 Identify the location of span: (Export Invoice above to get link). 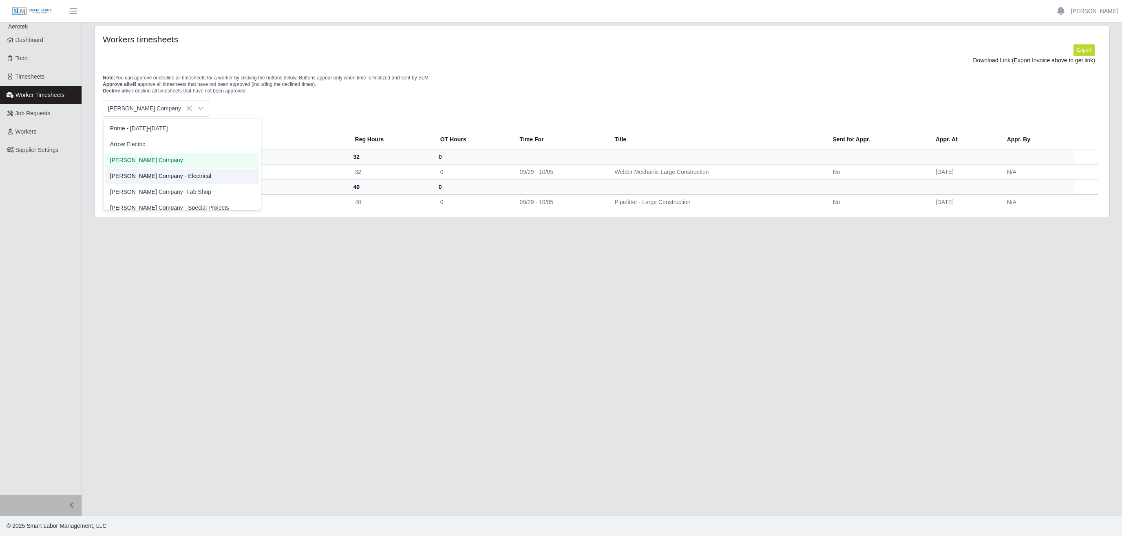
(1053, 60).